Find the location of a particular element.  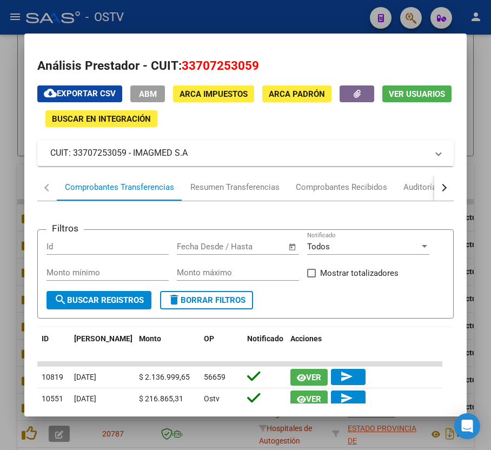

span: Acciones is located at coordinates (306, 339).